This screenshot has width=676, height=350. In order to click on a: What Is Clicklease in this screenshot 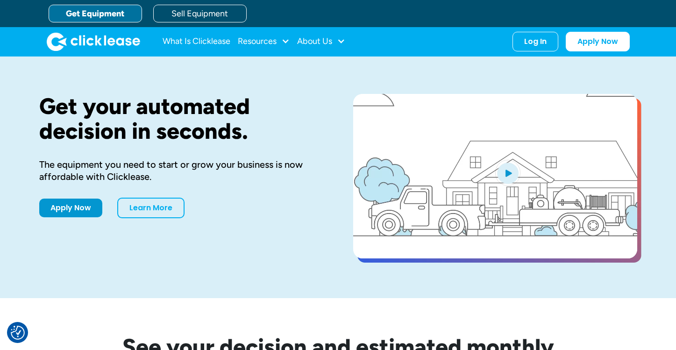, I will do `click(196, 42)`.